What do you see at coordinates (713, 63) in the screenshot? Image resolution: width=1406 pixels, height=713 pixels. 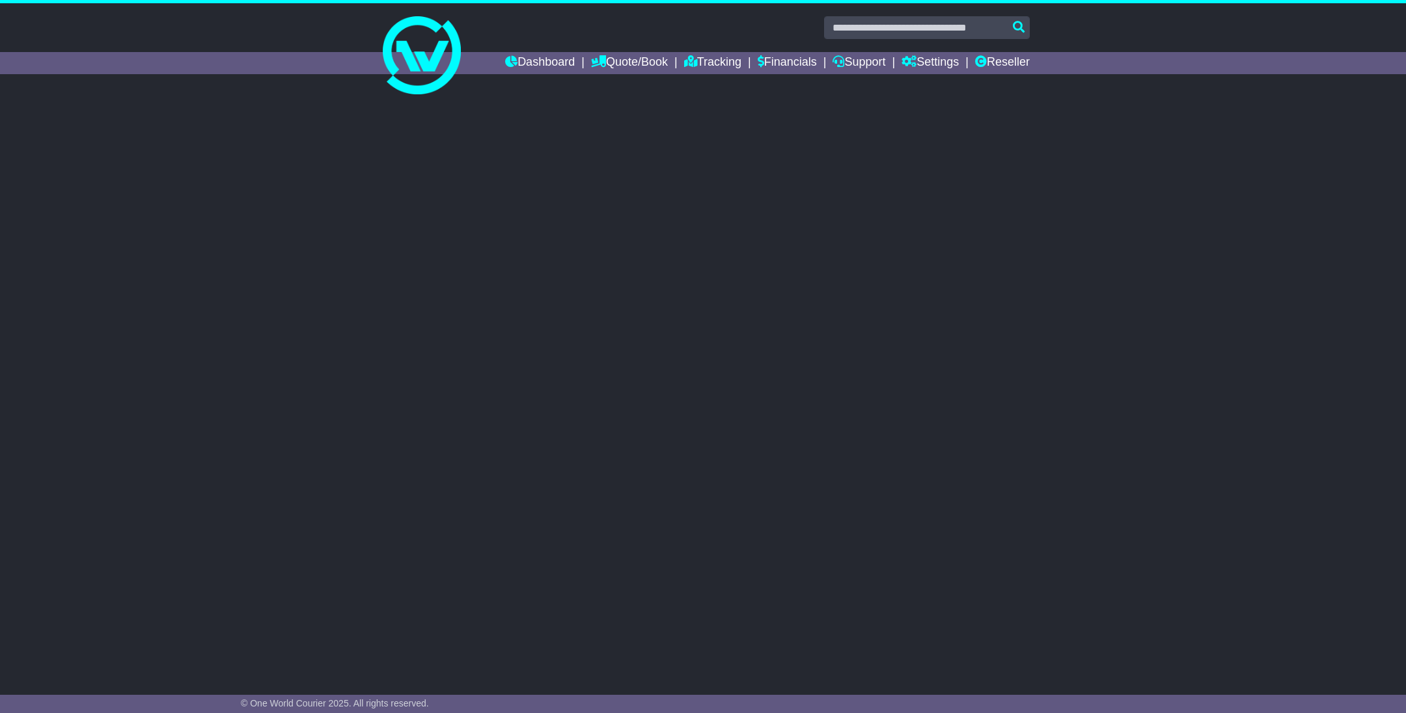 I see `a: Tracking` at bounding box center [713, 63].